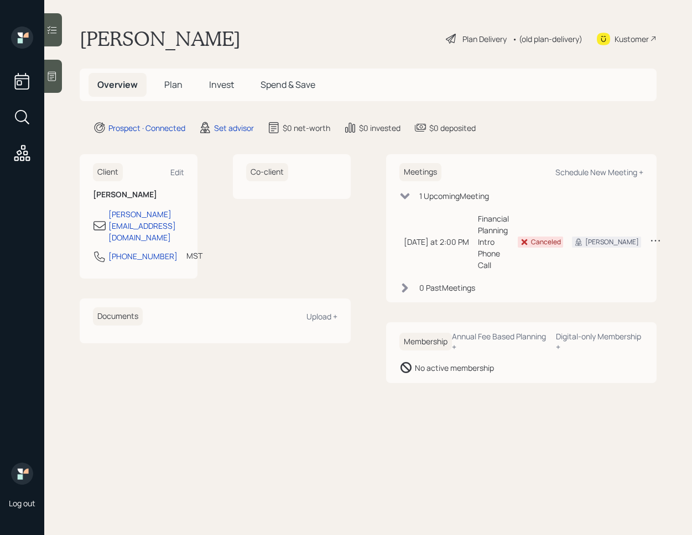  What do you see at coordinates (22, 503) in the screenshot?
I see `div: Log out` at bounding box center [22, 503].